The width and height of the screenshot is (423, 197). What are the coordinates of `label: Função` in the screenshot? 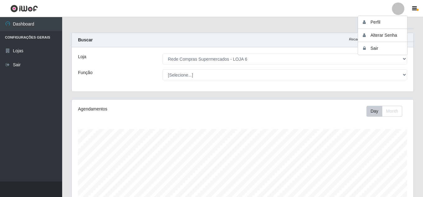 It's located at (85, 72).